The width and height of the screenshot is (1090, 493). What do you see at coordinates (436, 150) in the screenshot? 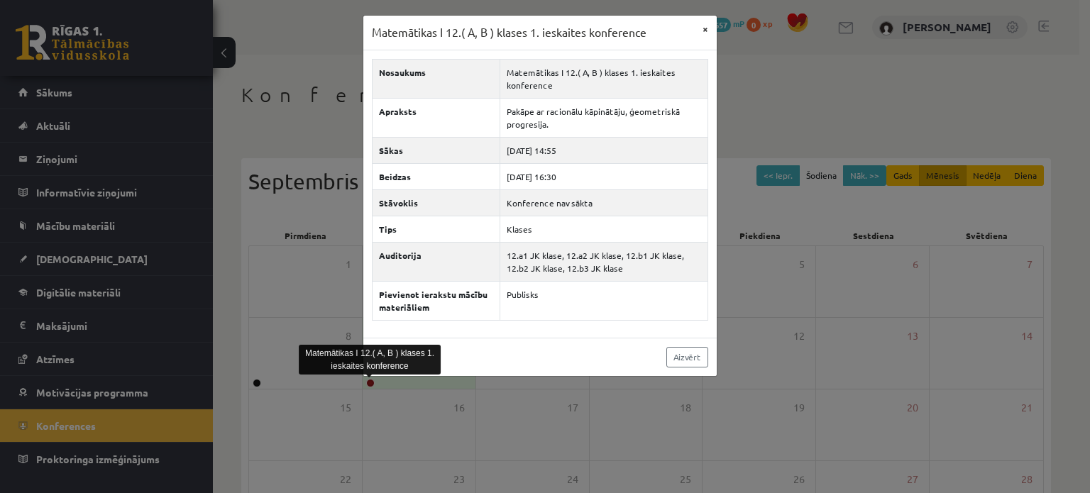
I see `th: Sākas` at bounding box center [436, 150].